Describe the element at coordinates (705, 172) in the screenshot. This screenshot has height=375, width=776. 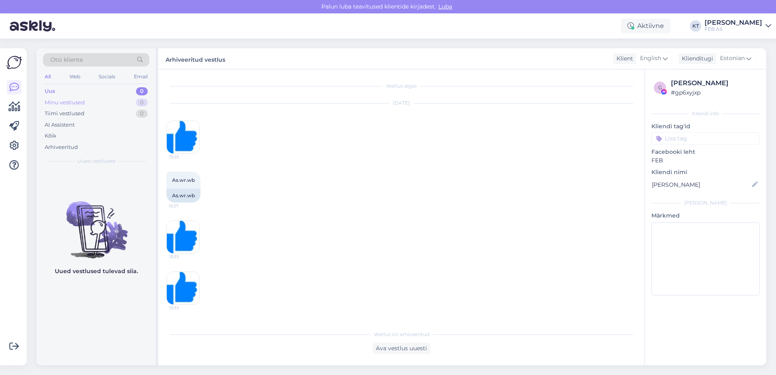
I see `p: Kliendi nimi` at that location.